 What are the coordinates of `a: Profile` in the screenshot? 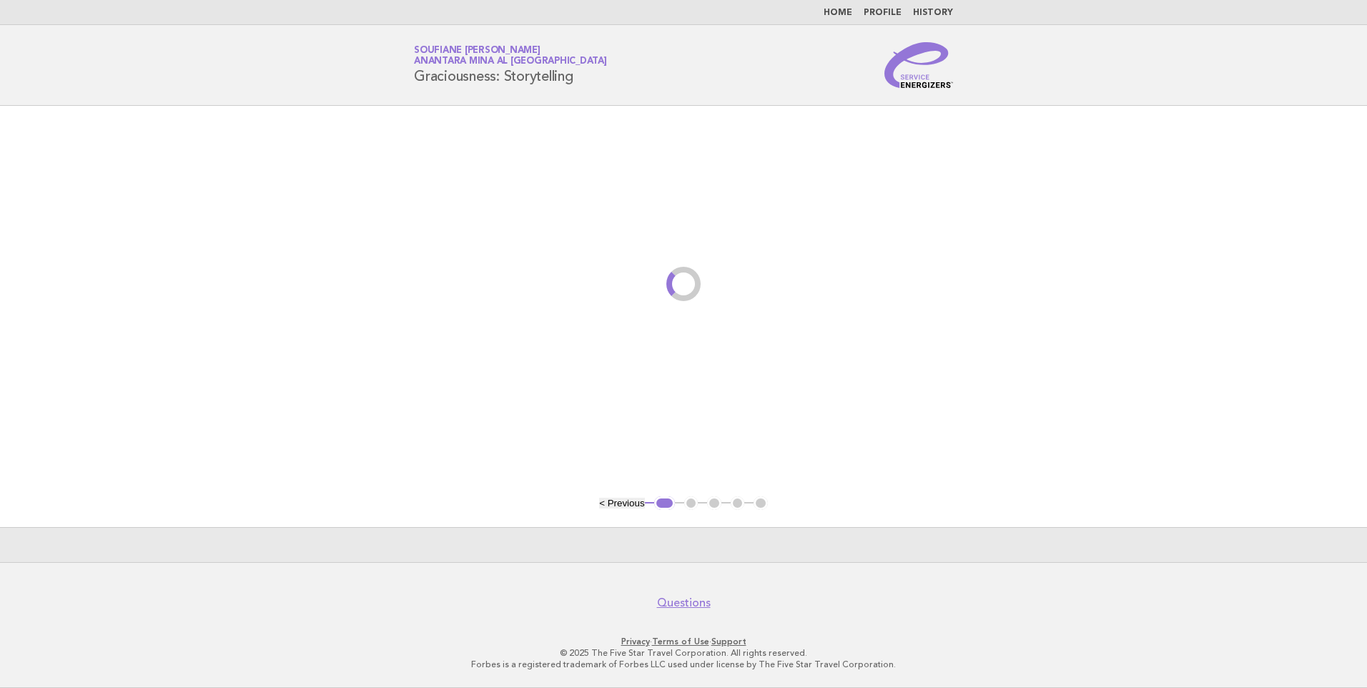 It's located at (882, 13).